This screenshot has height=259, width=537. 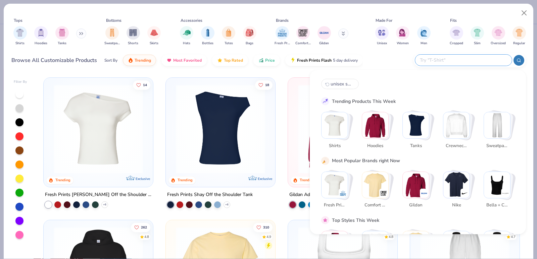 I want to click on span: 14, so click(x=145, y=85).